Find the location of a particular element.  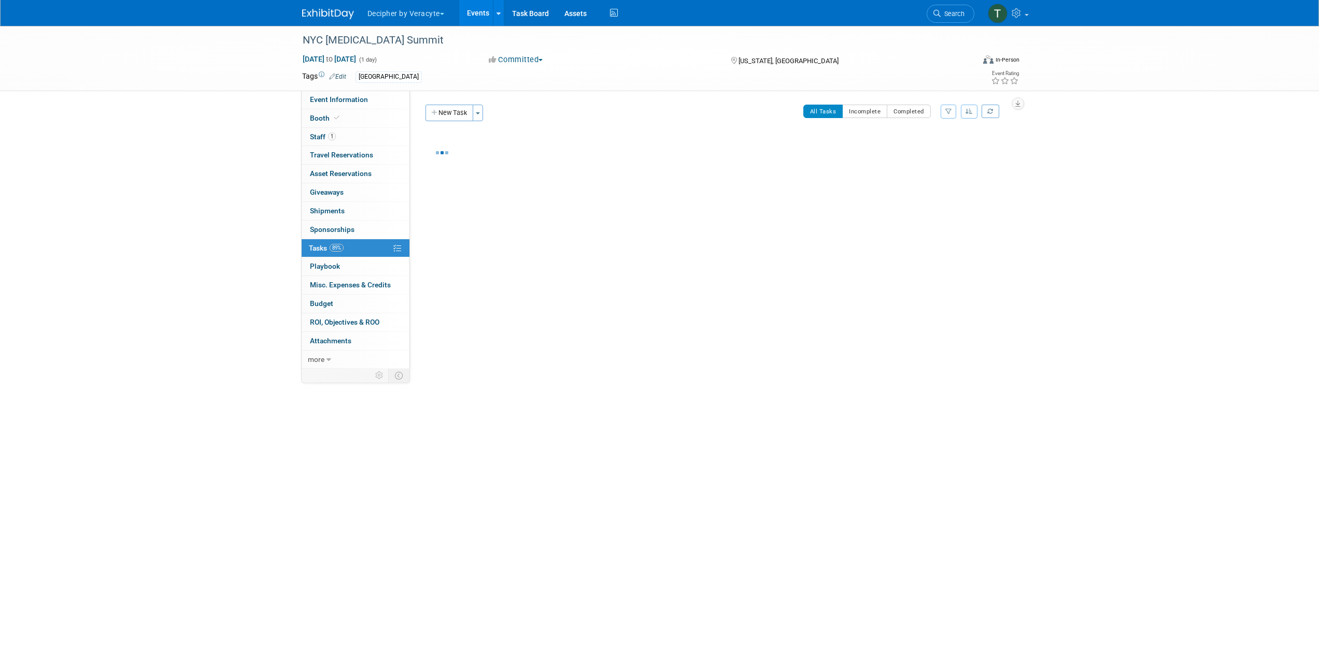

span: Giveaways is located at coordinates (326, 192).